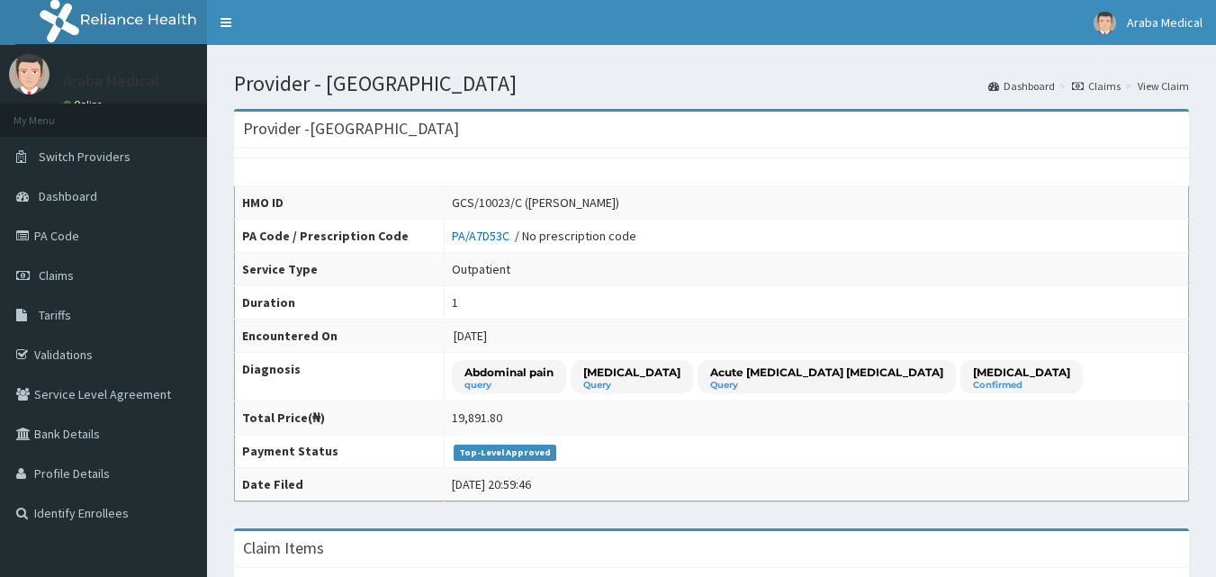 The height and width of the screenshot is (577, 1216). What do you see at coordinates (67, 196) in the screenshot?
I see `span: Dashboard` at bounding box center [67, 196].